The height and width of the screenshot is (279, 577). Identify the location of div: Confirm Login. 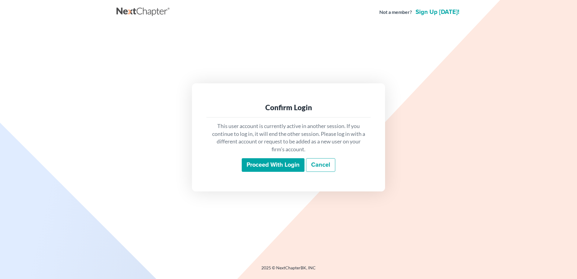
(289, 107).